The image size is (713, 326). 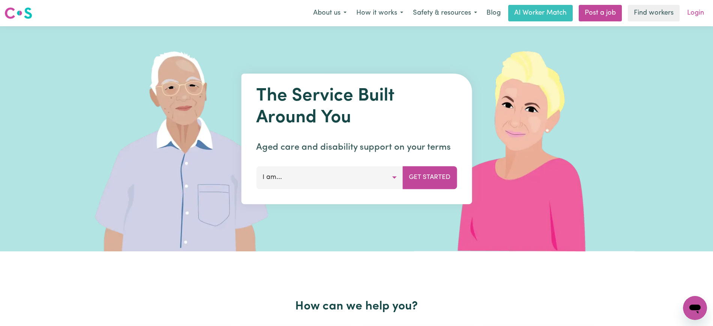 What do you see at coordinates (329, 177) in the screenshot?
I see `button: I am...` at bounding box center [329, 177].